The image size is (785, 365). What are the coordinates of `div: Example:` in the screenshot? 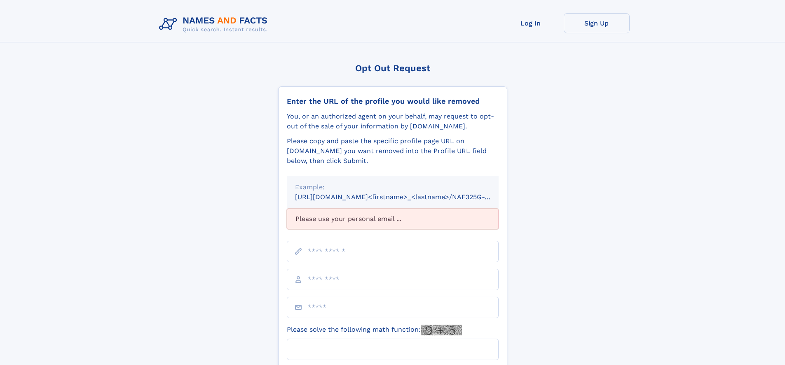 It's located at (393, 187).